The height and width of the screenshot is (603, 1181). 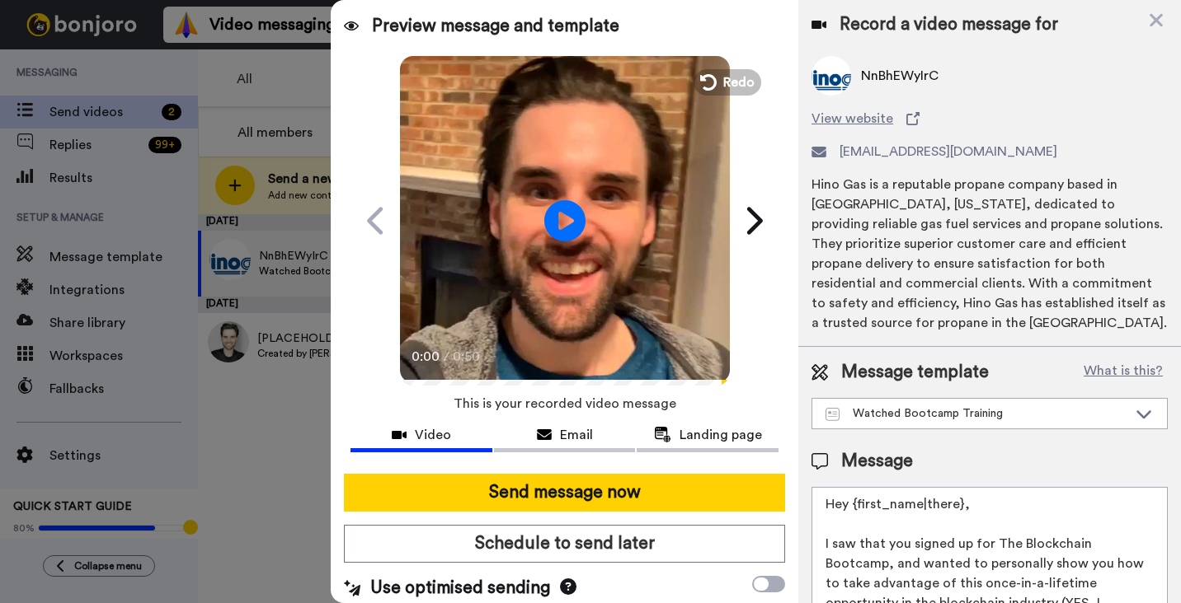 I want to click on button: What is this?, so click(x=1123, y=373).